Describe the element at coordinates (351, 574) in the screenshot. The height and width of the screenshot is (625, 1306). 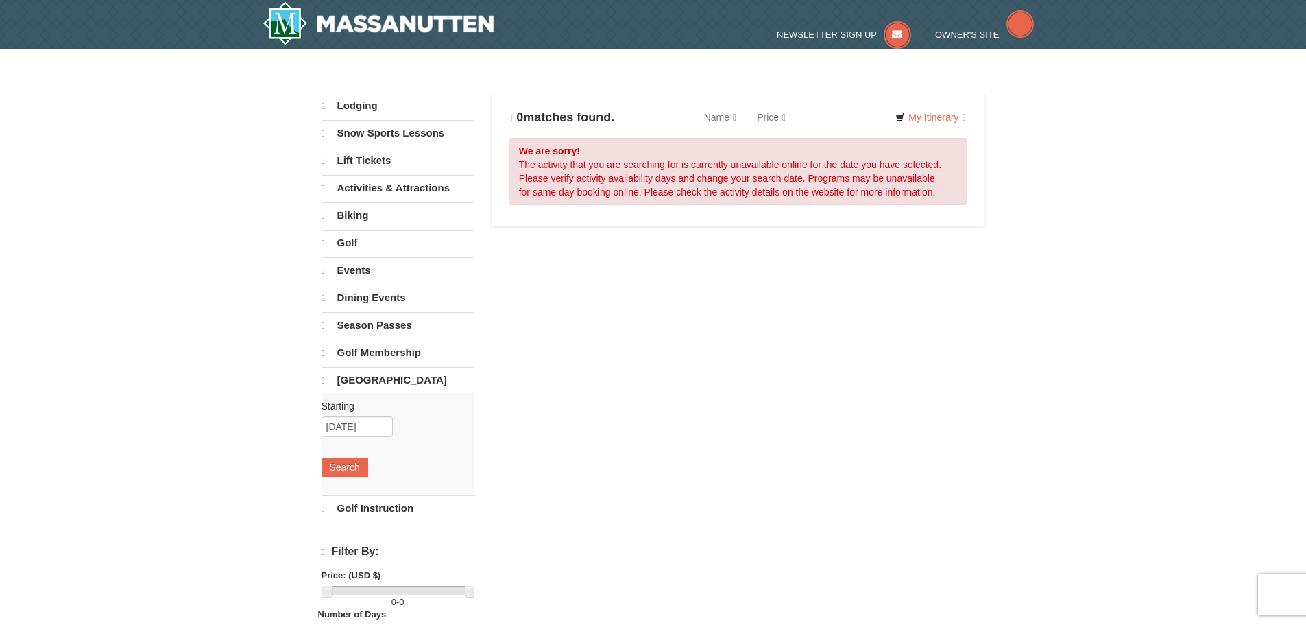
I see `strong: Price: (USD $)` at that location.